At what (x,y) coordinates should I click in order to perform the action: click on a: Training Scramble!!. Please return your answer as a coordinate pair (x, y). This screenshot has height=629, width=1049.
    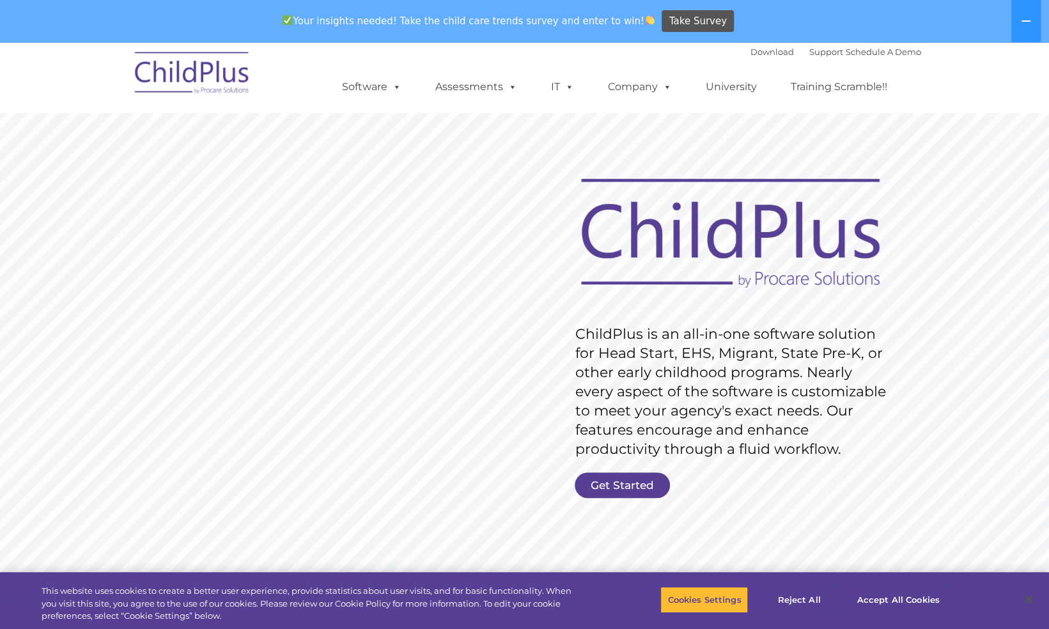
    Looking at the image, I should click on (839, 87).